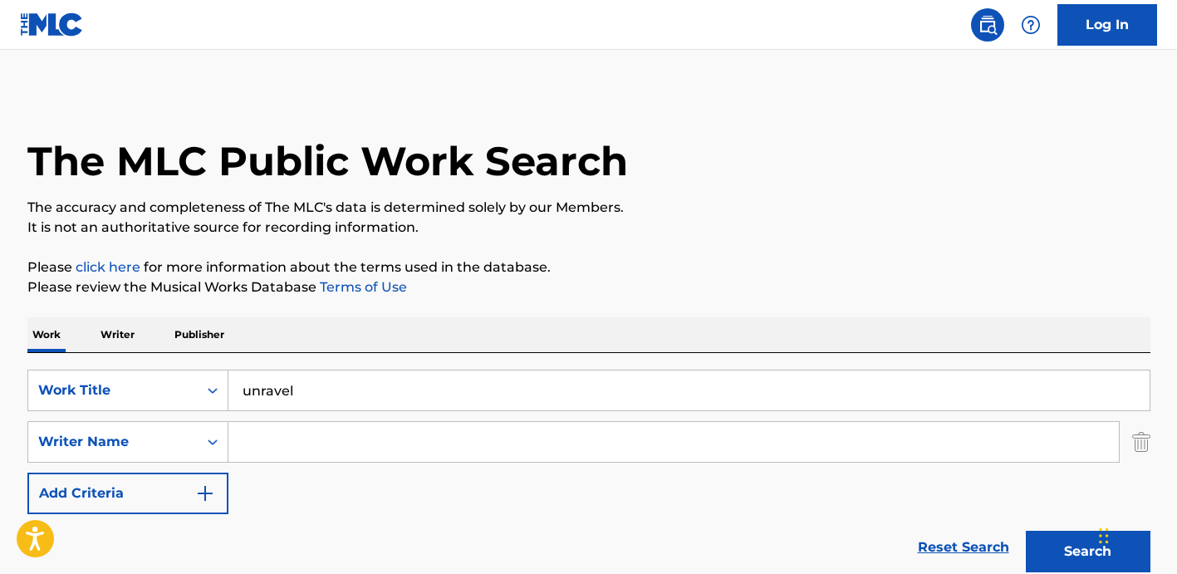 The image size is (1177, 574). Describe the element at coordinates (963, 547) in the screenshot. I see `a: Reset Search` at that location.